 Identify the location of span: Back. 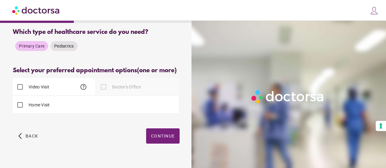
(32, 136).